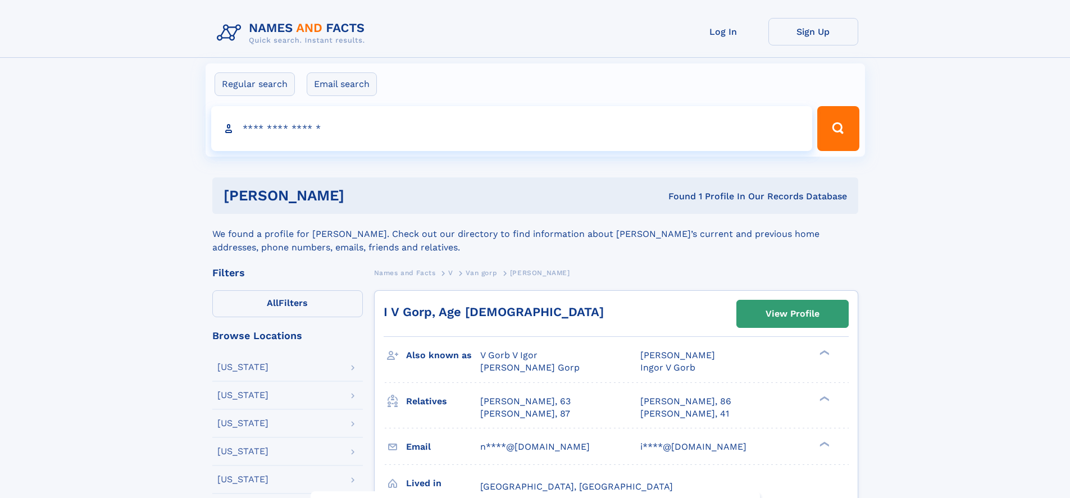  What do you see at coordinates (293, 33) in the screenshot?
I see `img: Logo Names and Facts` at bounding box center [293, 33].